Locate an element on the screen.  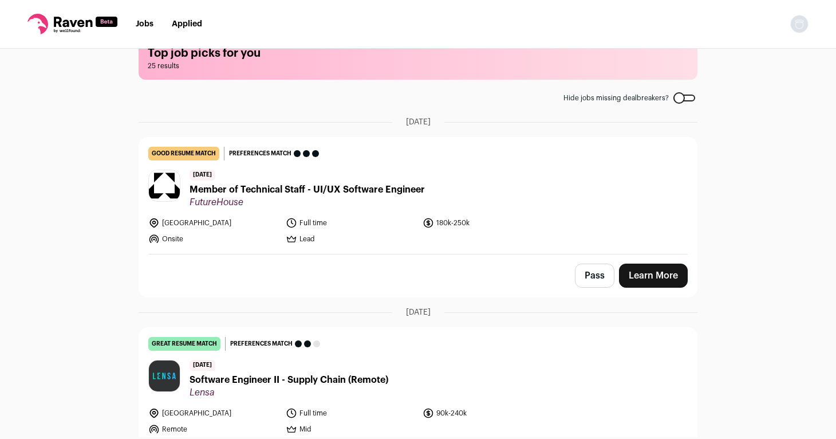
span: Hide jobs missing dealbreakers? is located at coordinates (616, 98).